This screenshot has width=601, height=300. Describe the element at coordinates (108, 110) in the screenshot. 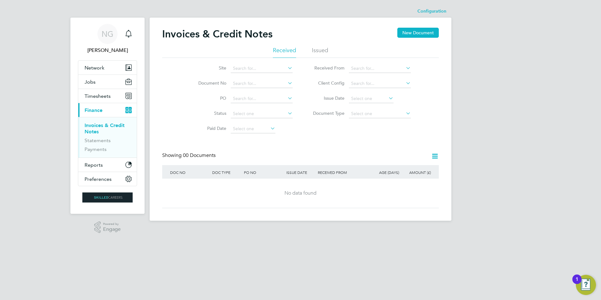

I see `button: Finance` at that location.